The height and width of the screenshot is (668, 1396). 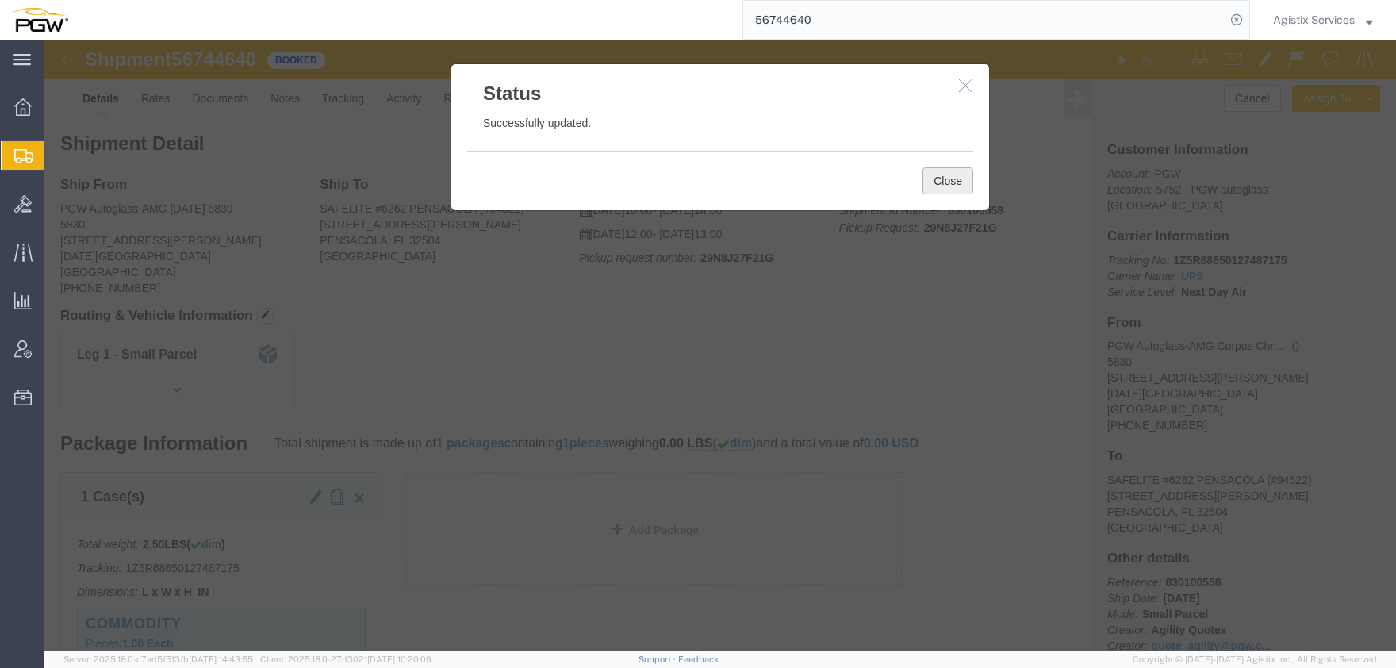 I want to click on a: Feedback, so click(x=698, y=659).